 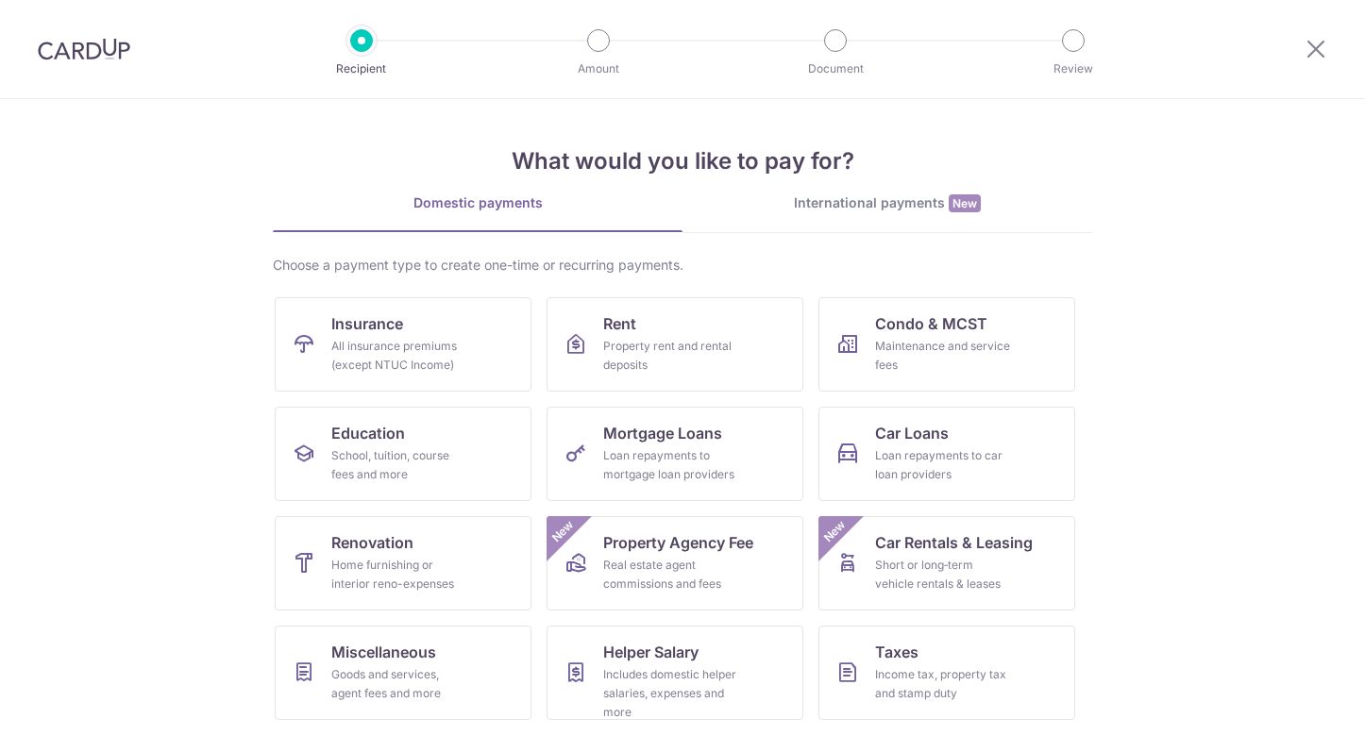 I want to click on div: School, tuition, course fees and more, so click(x=399, y=465).